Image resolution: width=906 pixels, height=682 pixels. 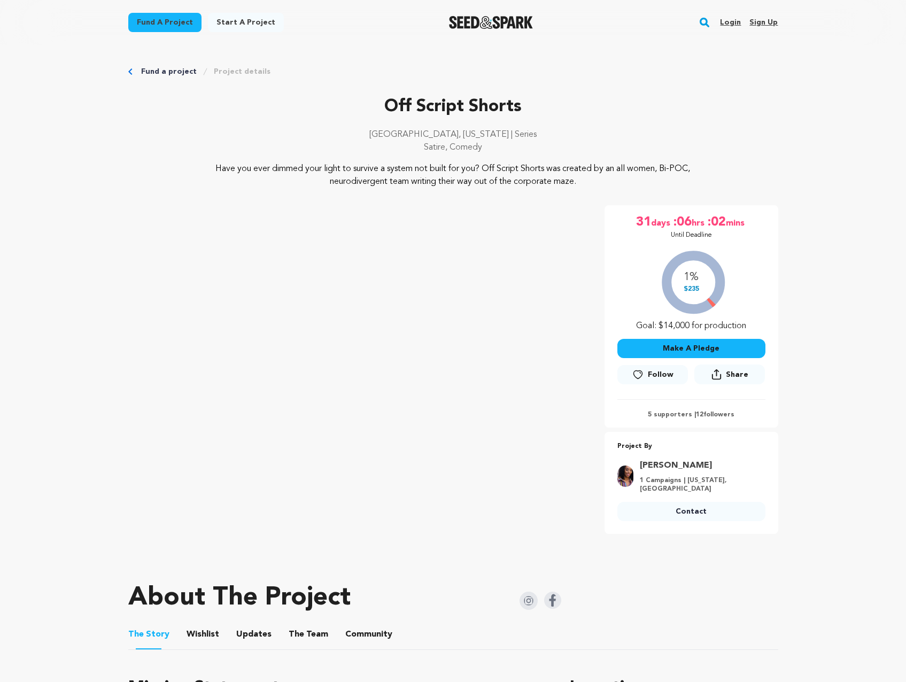 I want to click on span: Updates, so click(x=254, y=634).